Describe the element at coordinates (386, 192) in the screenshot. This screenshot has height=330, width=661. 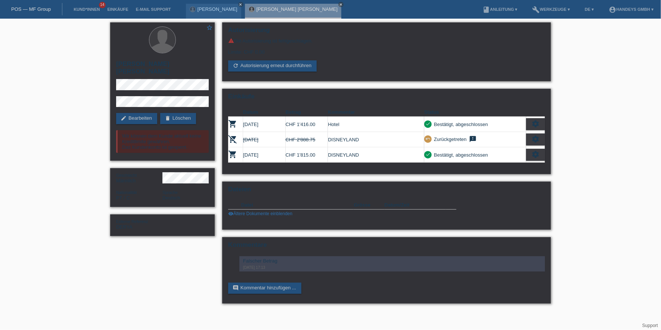
I see `h2: Dateien` at that location.